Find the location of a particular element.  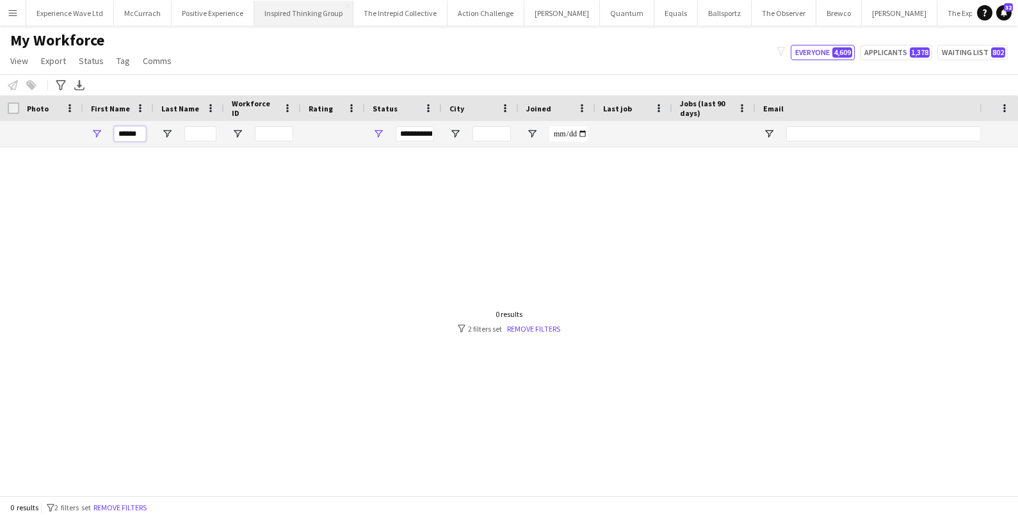

button: Everyone4,609 is located at coordinates (823, 53).